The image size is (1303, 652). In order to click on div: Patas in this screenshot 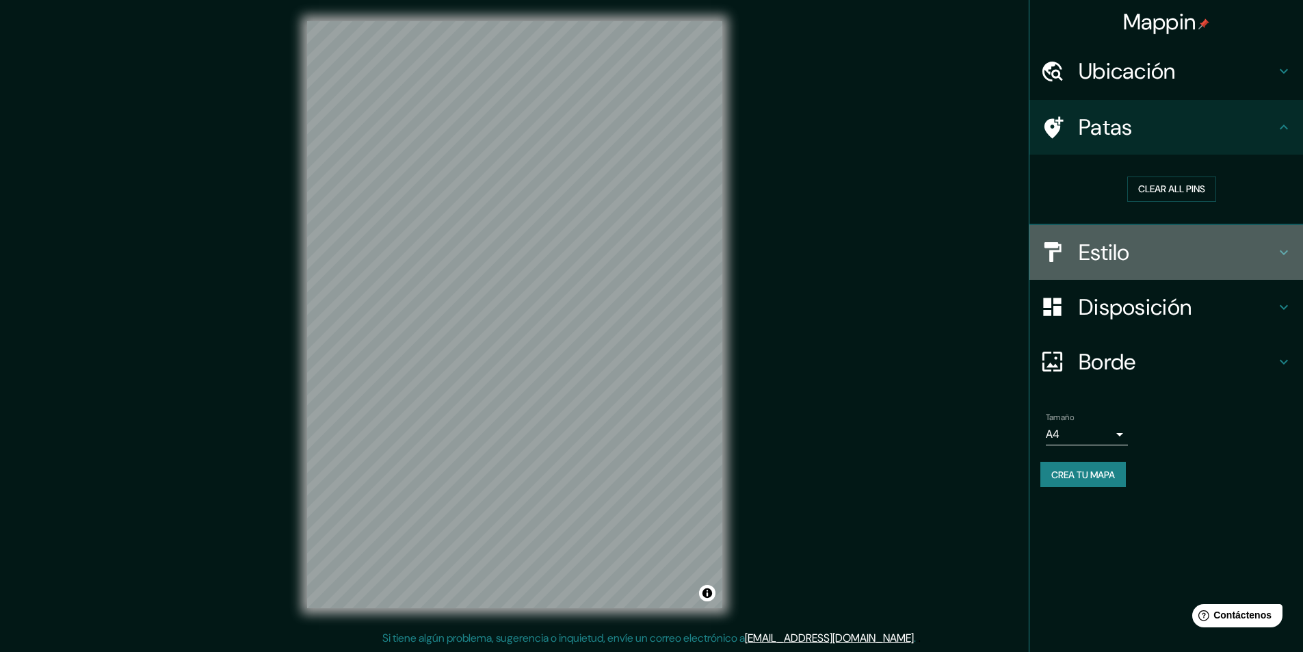, I will do `click(1166, 127)`.